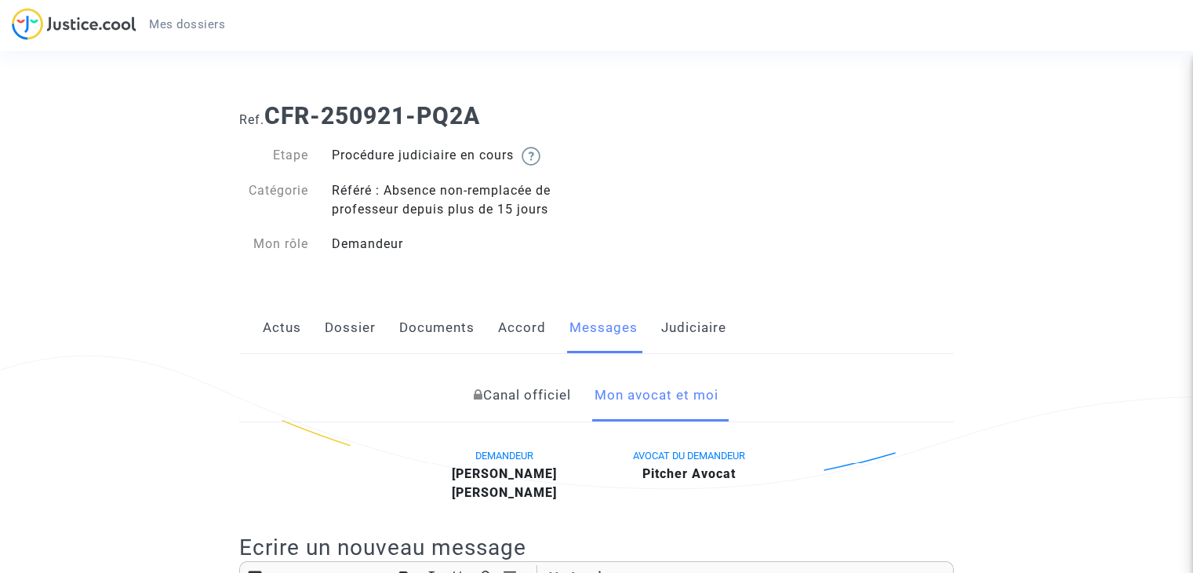 Image resolution: width=1193 pixels, height=573 pixels. What do you see at coordinates (274, 200) in the screenshot?
I see `div: Catégorie` at bounding box center [274, 200].